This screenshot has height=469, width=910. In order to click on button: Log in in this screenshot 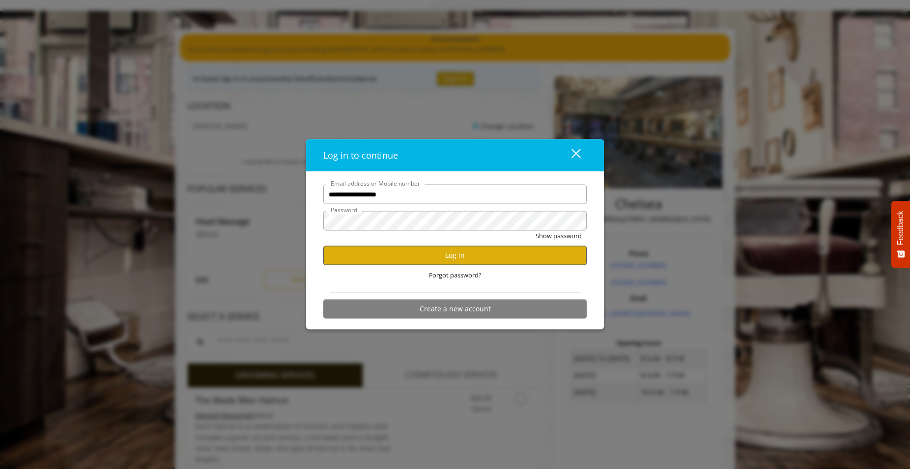, I will do `click(455, 255)`.